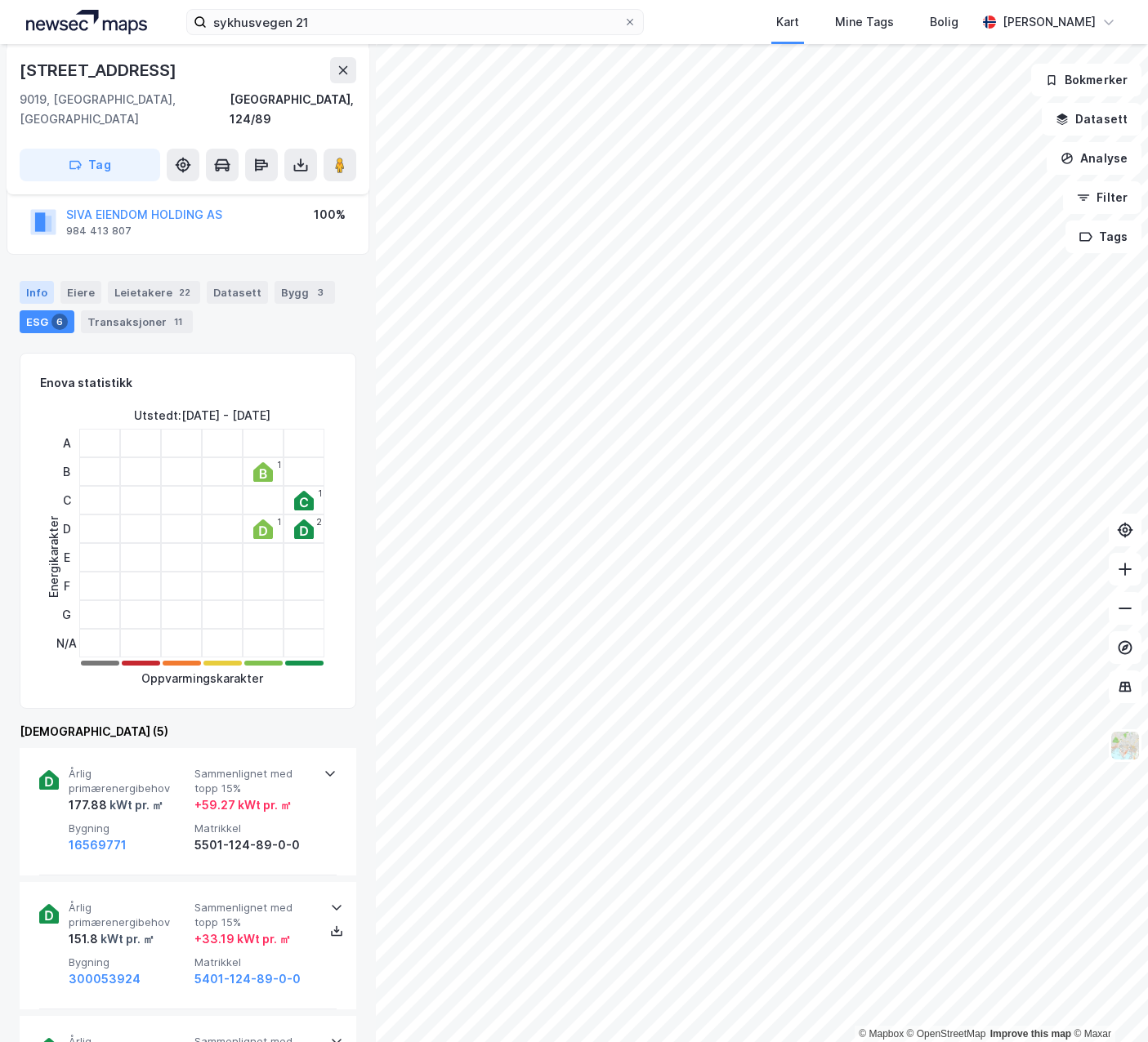 The image size is (1148, 1042). I want to click on button: Filter, so click(1102, 198).